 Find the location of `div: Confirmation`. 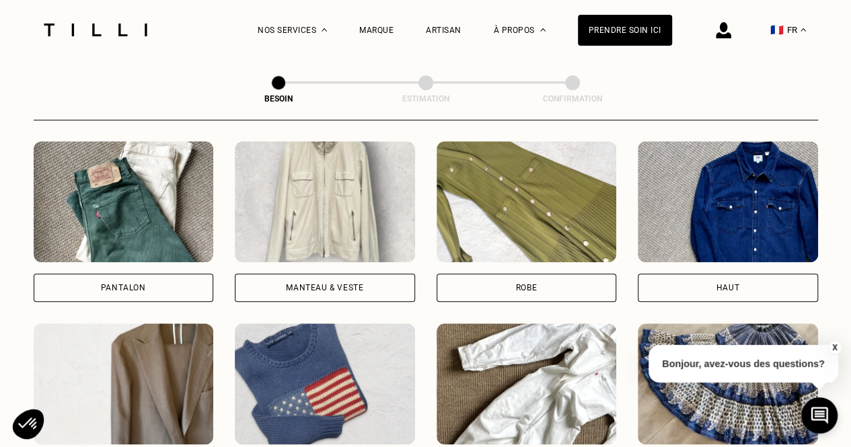

div: Confirmation is located at coordinates (572, 99).